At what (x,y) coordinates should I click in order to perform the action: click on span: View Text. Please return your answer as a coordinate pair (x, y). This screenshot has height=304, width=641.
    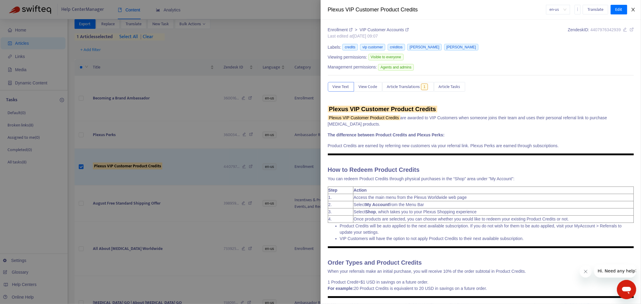
    Looking at the image, I should click on (341, 87).